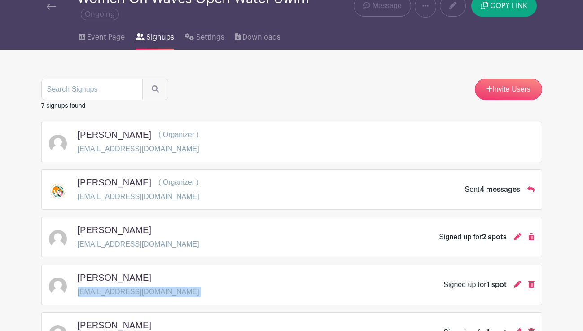 The height and width of the screenshot is (331, 583). Describe the element at coordinates (160, 37) in the screenshot. I see `span: Signups` at that location.